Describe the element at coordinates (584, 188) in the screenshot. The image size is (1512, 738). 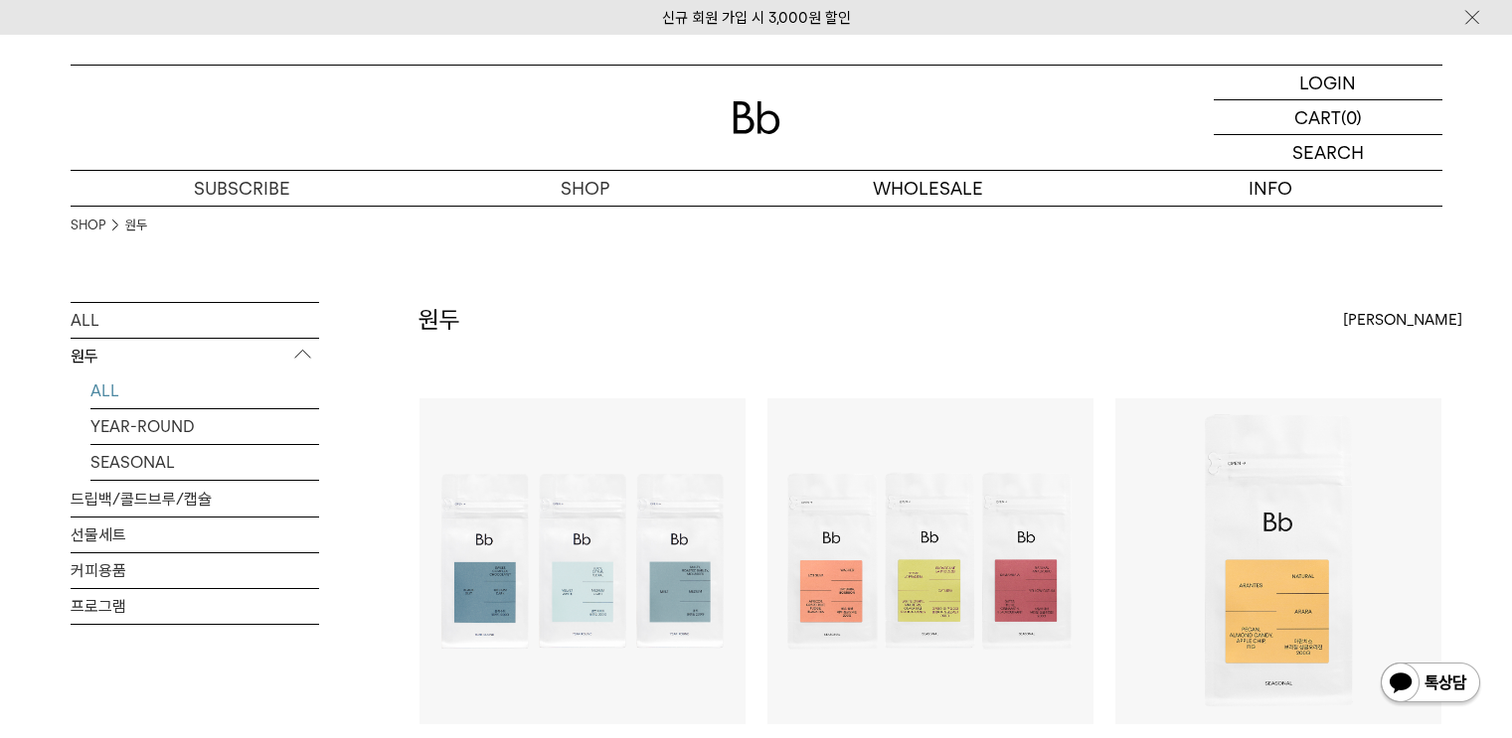
I see `p: SHOP` at that location.